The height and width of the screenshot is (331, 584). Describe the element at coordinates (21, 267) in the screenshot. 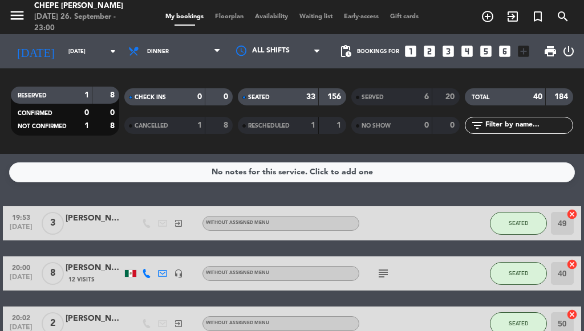

I see `span: 20:00` at that location.